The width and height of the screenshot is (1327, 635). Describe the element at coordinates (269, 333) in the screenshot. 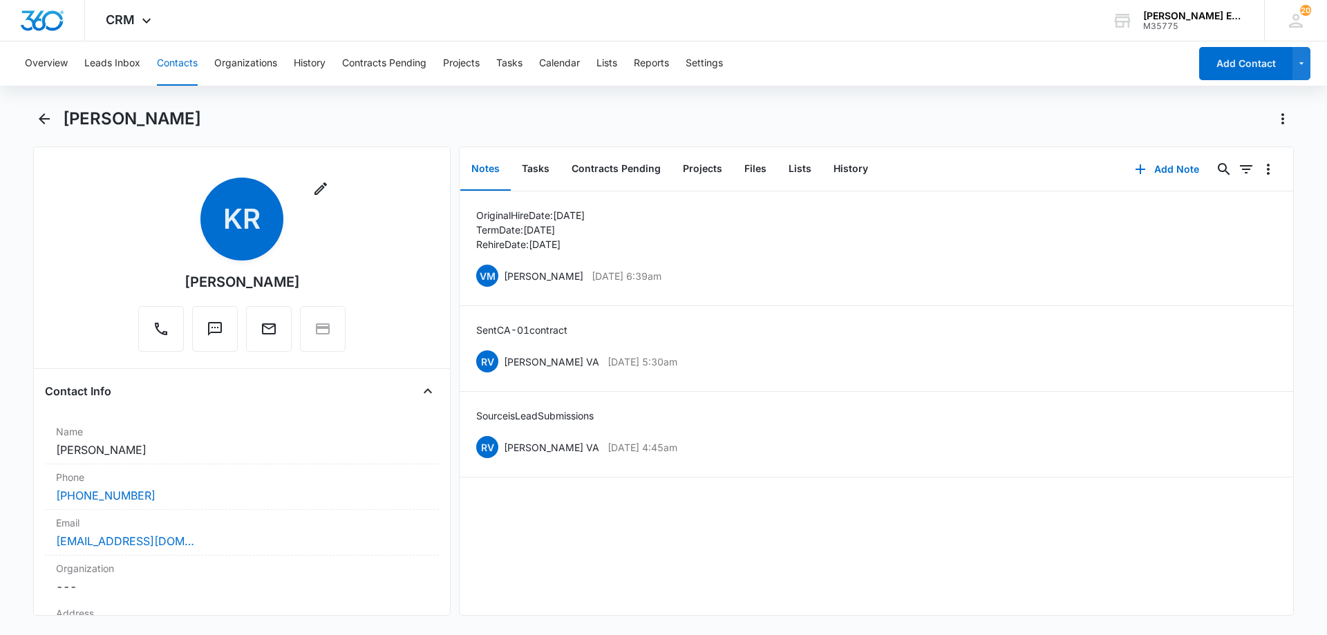

I see `a: Email` at that location.